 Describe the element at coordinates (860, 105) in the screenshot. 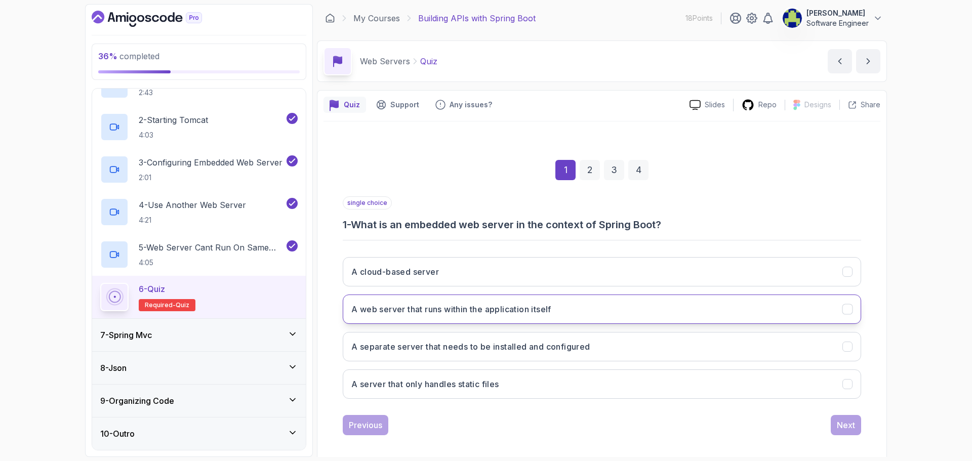

I see `button: Share` at that location.